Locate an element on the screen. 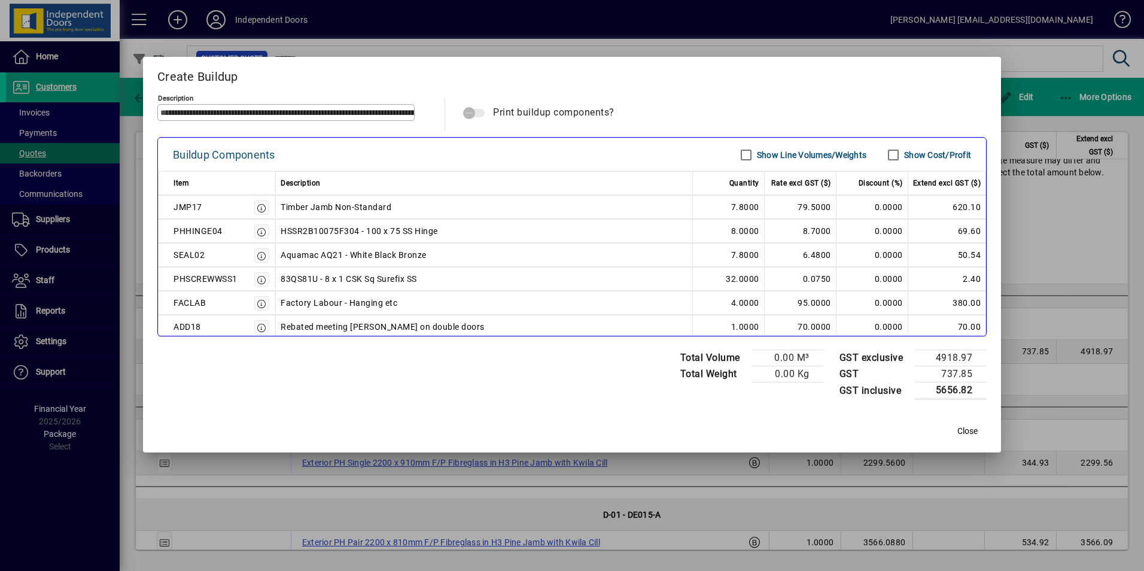  td: 1.0000 is located at coordinates (729, 327).